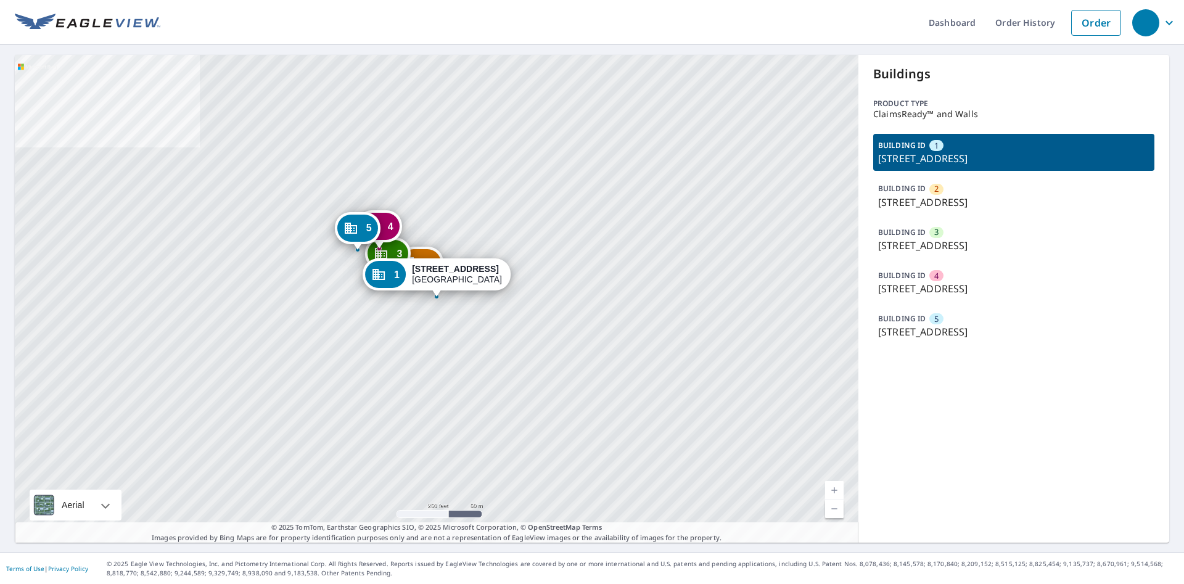  I want to click on p: Product type, so click(1013, 104).